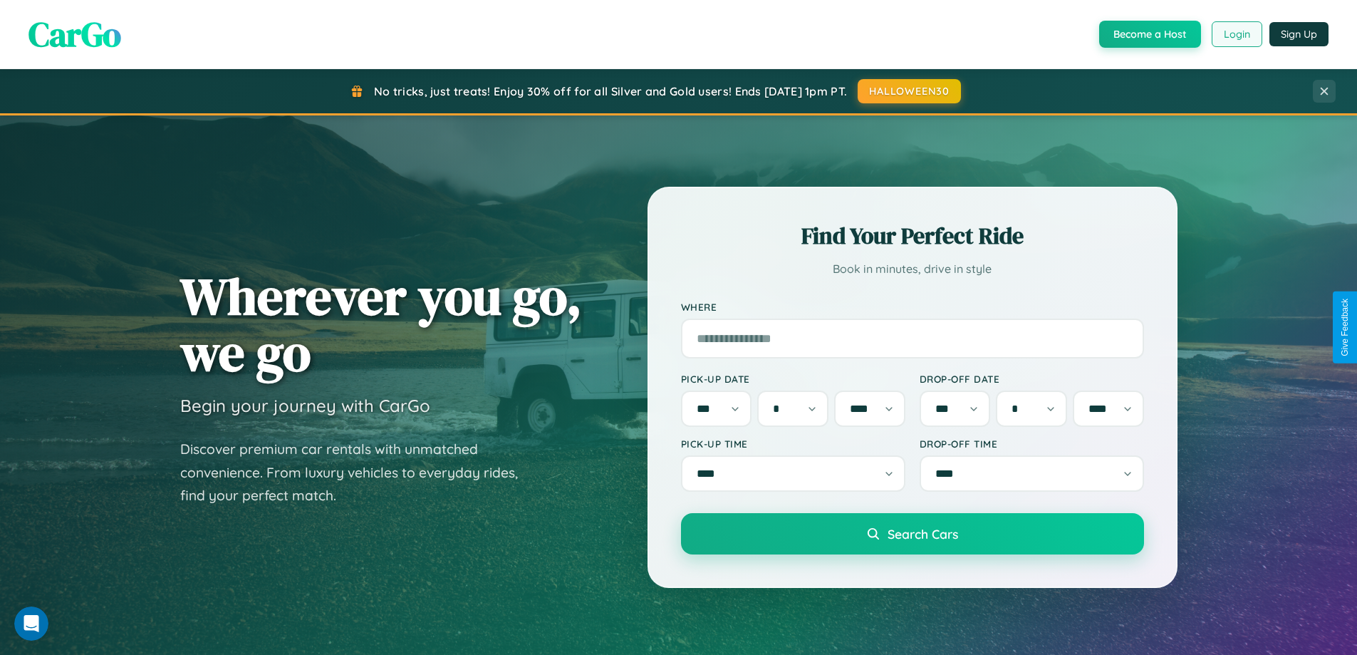  I want to click on label: Drop-off Date, so click(1032, 378).